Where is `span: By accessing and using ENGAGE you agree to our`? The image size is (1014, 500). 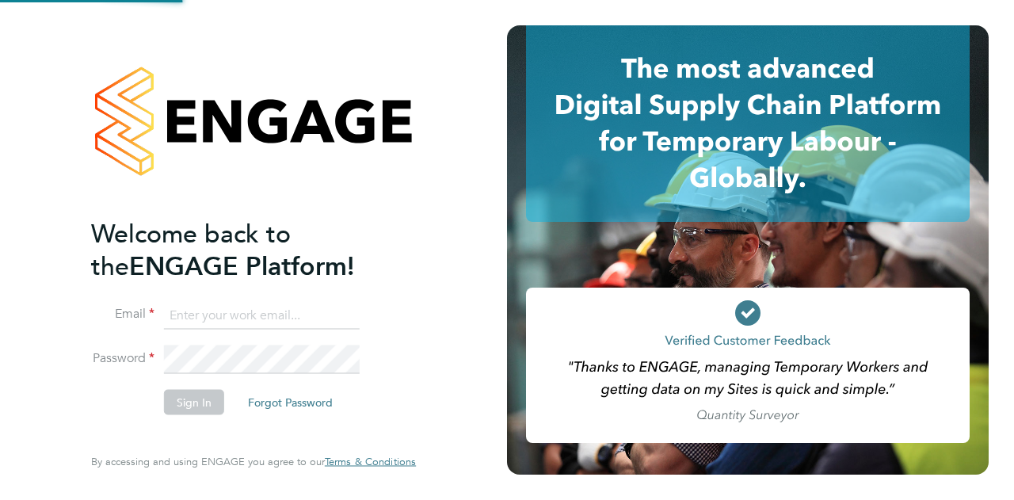 span: By accessing and using ENGAGE you agree to our is located at coordinates (253, 461).